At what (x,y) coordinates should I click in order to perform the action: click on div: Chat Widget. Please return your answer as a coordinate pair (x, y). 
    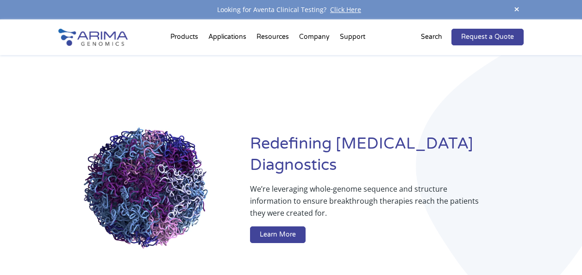
    Looking at the image, I should click on (559, 253).